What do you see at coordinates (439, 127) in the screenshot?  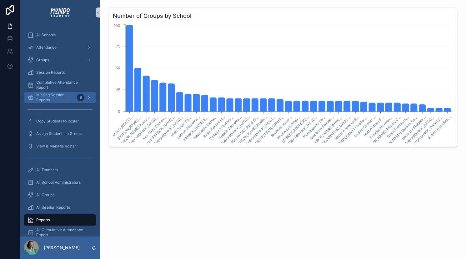 I see `text: 232nd Place Sch...` at bounding box center [439, 127].